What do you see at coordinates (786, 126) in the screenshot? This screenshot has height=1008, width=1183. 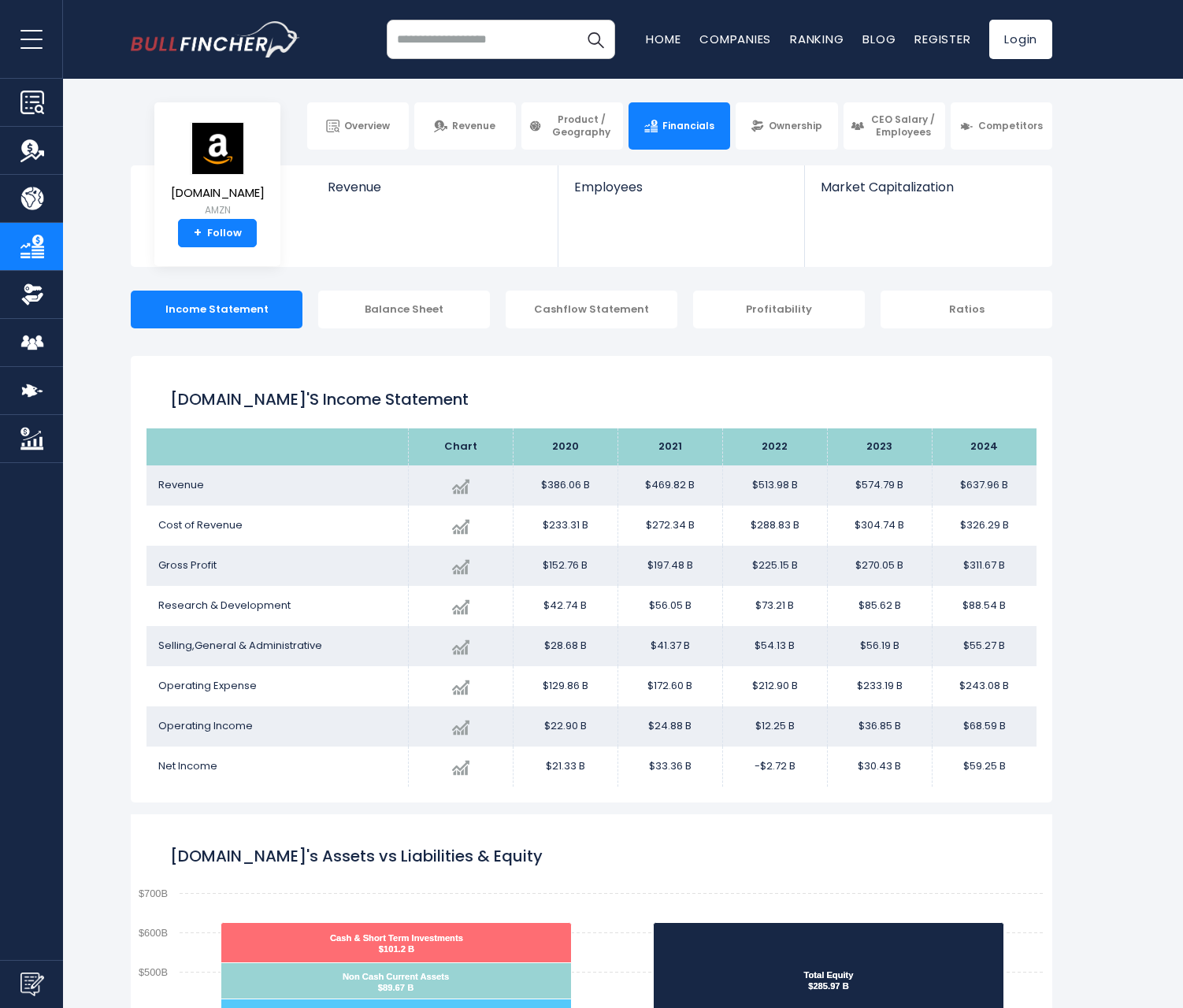 I see `a: Ownership` at bounding box center [786, 126].